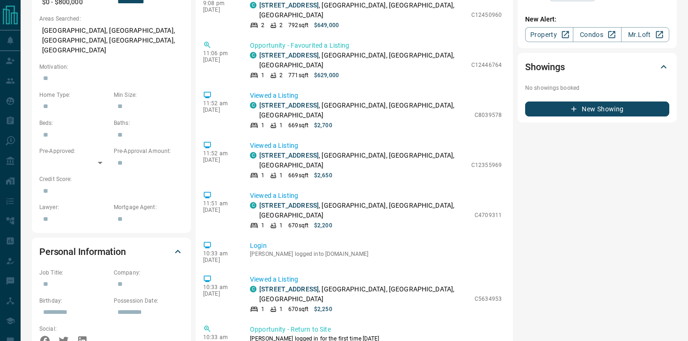  What do you see at coordinates (486, 15) in the screenshot?
I see `p: C12450960` at bounding box center [486, 15].